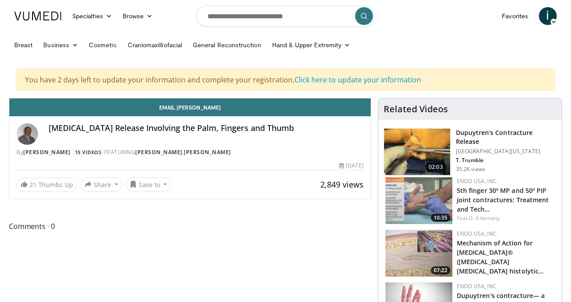 The width and height of the screenshot is (571, 302). Describe the element at coordinates (33, 185) in the screenshot. I see `span: 21` at that location.